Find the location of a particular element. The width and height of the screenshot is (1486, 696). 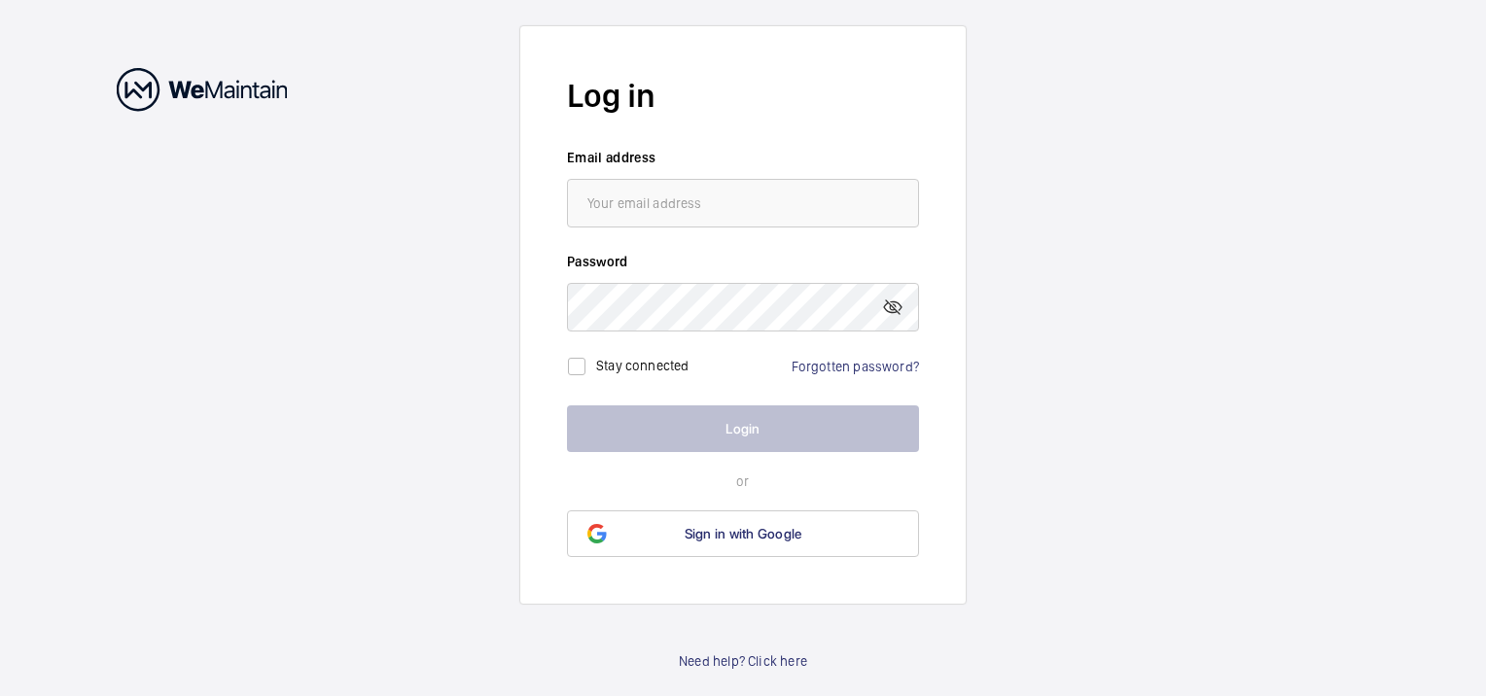

label: Email address is located at coordinates (743, 158).